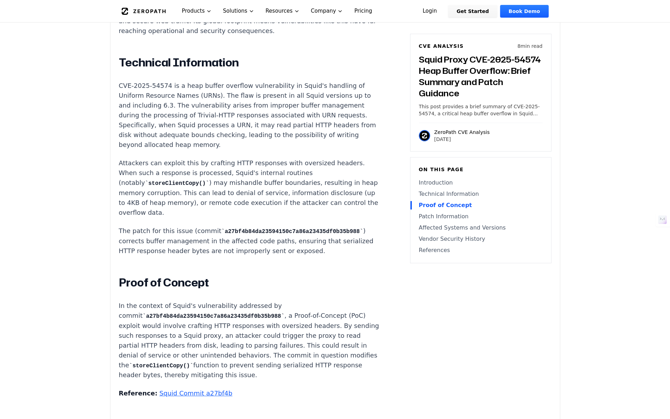  I want to click on img: ZeroPath CVE Analysis, so click(424, 136).